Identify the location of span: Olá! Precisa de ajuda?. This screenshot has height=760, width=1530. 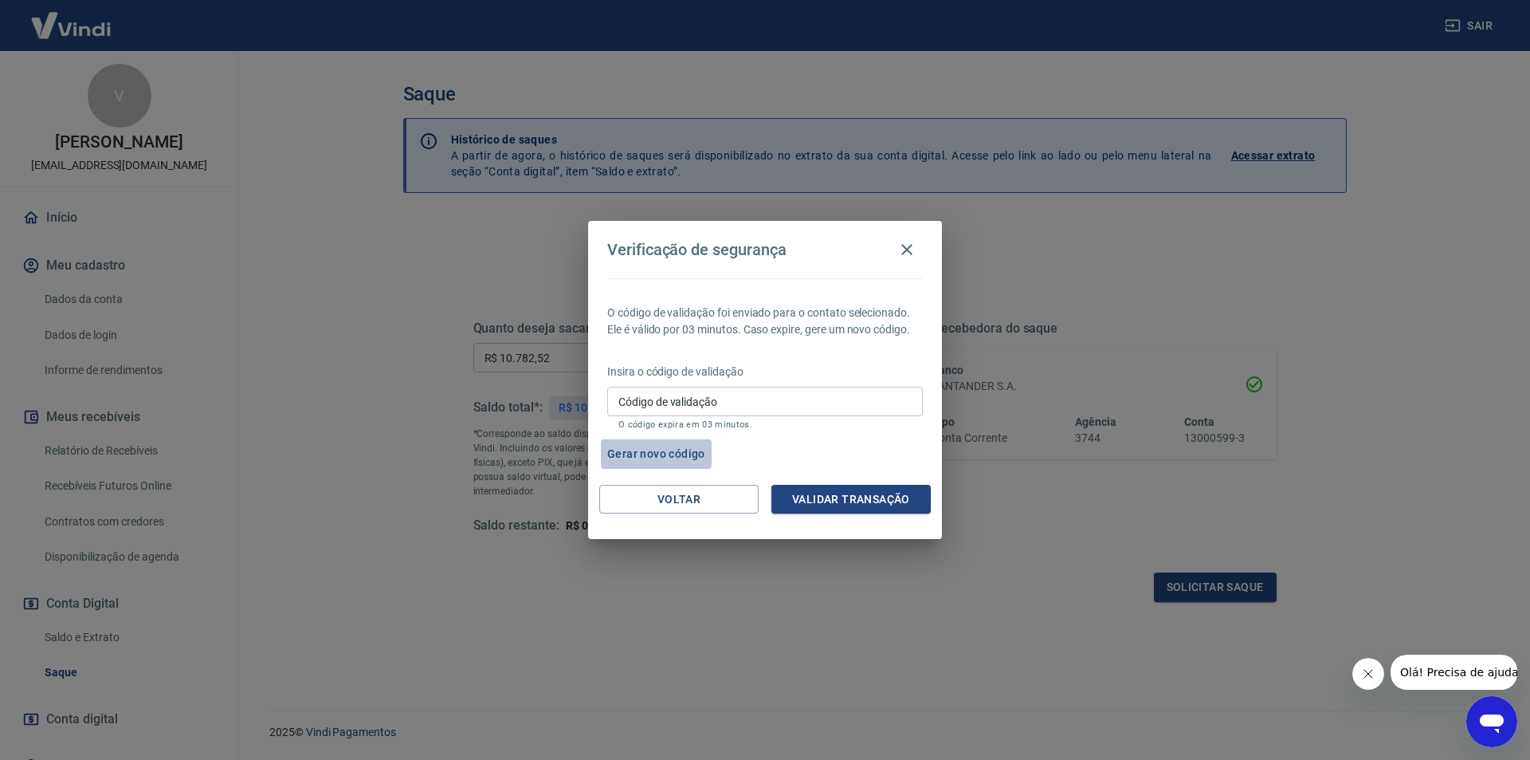
(72, 18).